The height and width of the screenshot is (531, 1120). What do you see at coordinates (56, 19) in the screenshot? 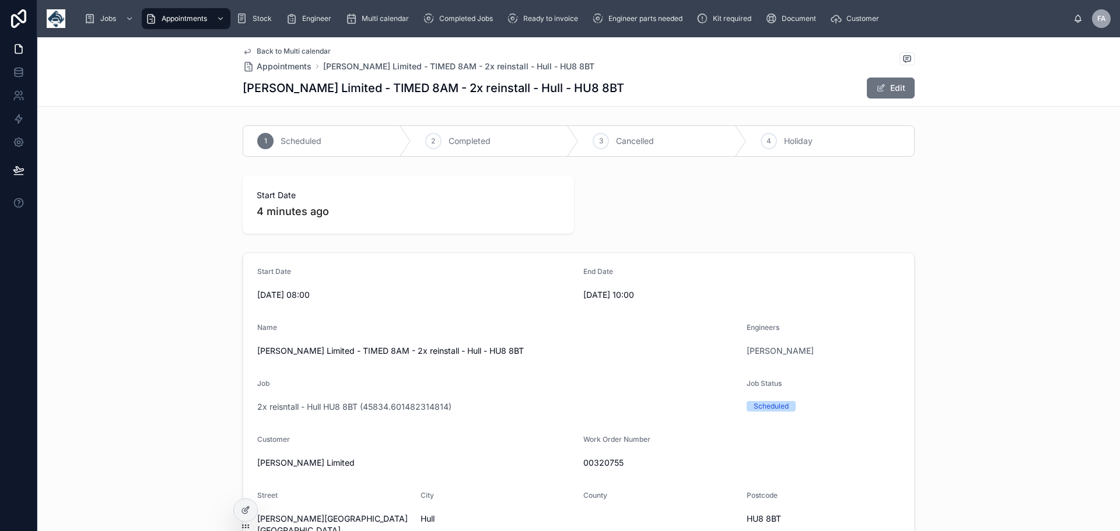
I see `img: App logo` at bounding box center [56, 19].